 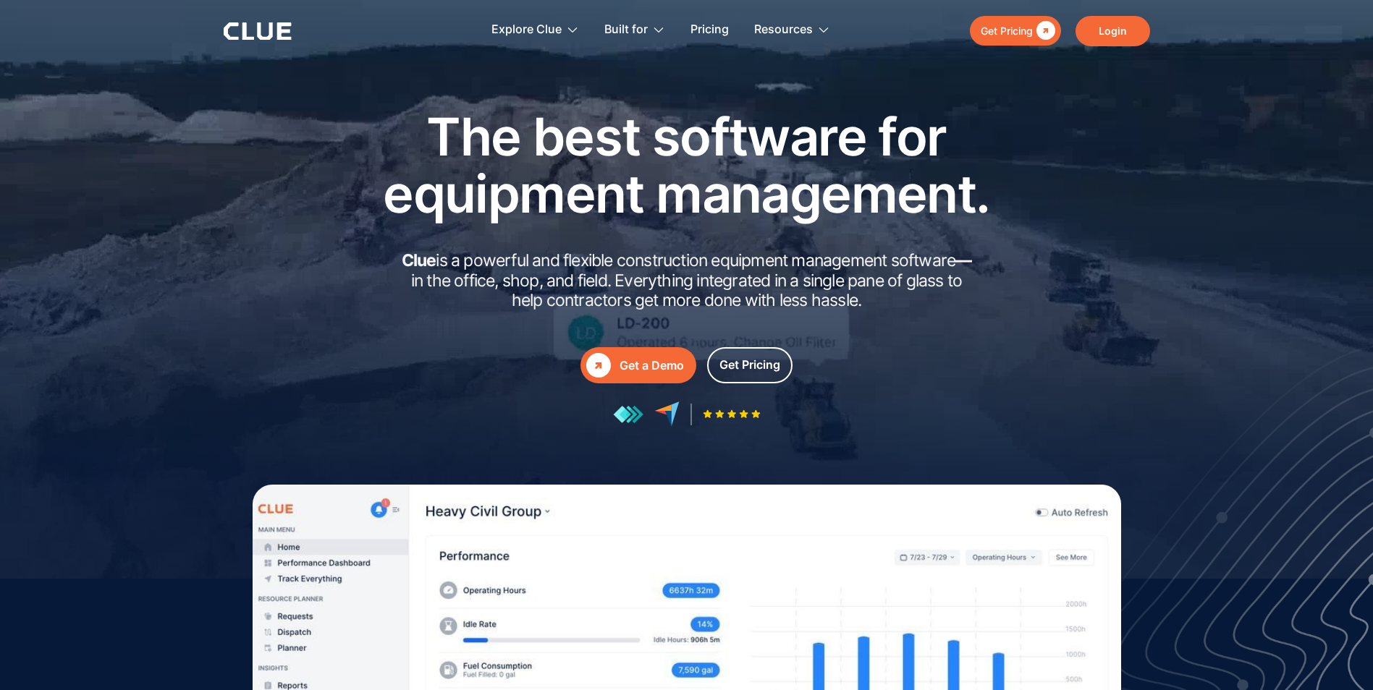 What do you see at coordinates (732, 414) in the screenshot?
I see `img: Five-star rating icon` at bounding box center [732, 414].